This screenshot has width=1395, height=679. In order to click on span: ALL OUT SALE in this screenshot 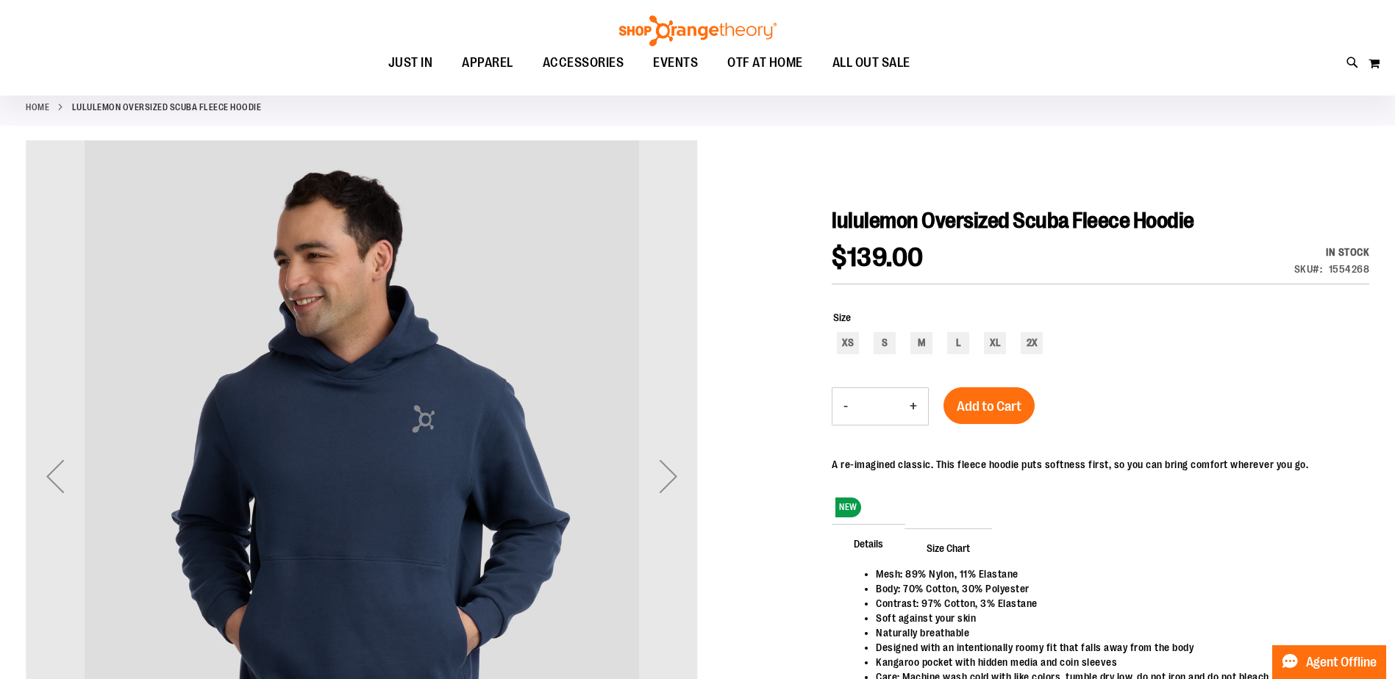, I will do `click(871, 63)`.